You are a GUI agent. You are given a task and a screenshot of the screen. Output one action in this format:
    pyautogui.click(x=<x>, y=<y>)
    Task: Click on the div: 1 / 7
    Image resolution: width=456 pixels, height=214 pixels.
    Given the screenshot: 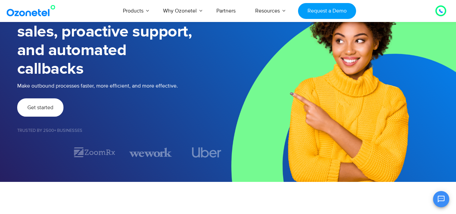 What is the action you would take?
    pyautogui.click(x=38, y=152)
    